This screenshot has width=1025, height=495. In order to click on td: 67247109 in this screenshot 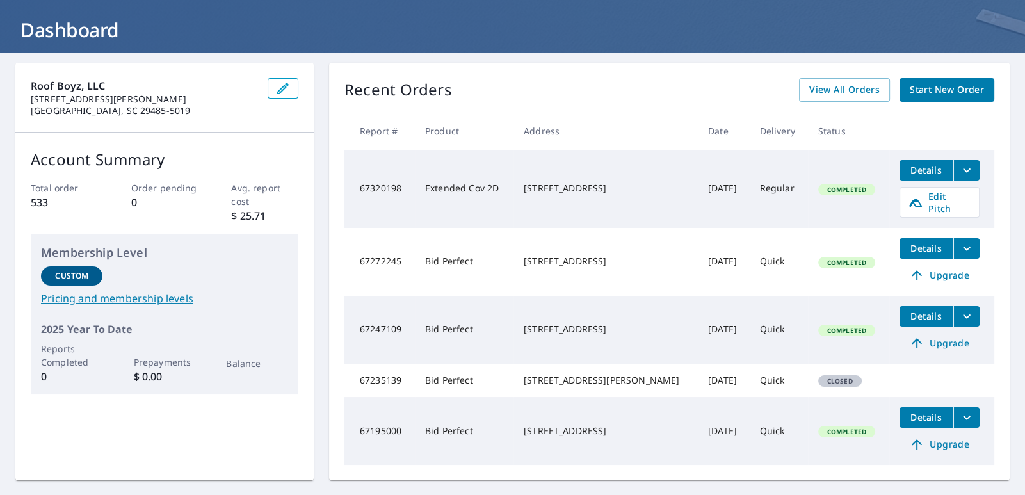, I will do `click(380, 330)`.